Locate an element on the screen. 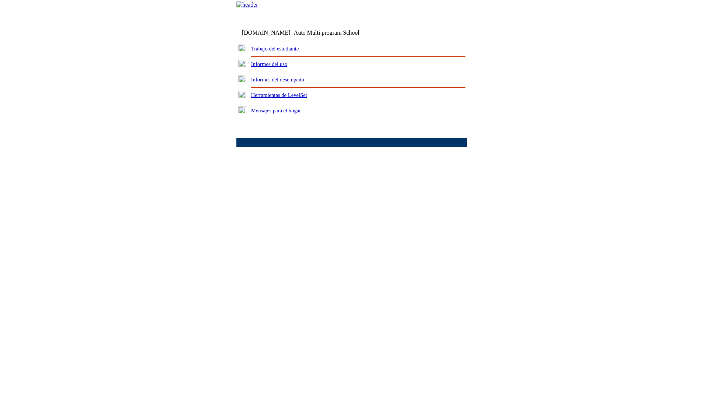 The width and height of the screenshot is (707, 398). a: Informes del uso is located at coordinates (269, 64).